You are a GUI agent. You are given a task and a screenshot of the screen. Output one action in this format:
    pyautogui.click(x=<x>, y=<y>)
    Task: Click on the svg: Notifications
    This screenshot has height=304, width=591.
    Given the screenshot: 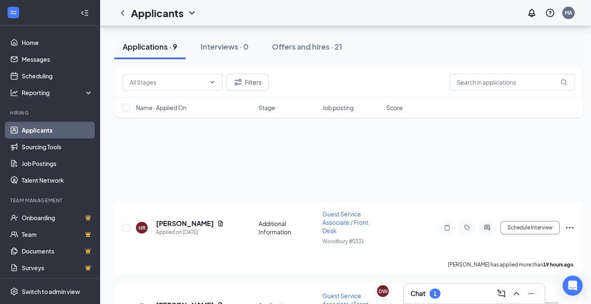 What is the action you would take?
    pyautogui.click(x=532, y=13)
    